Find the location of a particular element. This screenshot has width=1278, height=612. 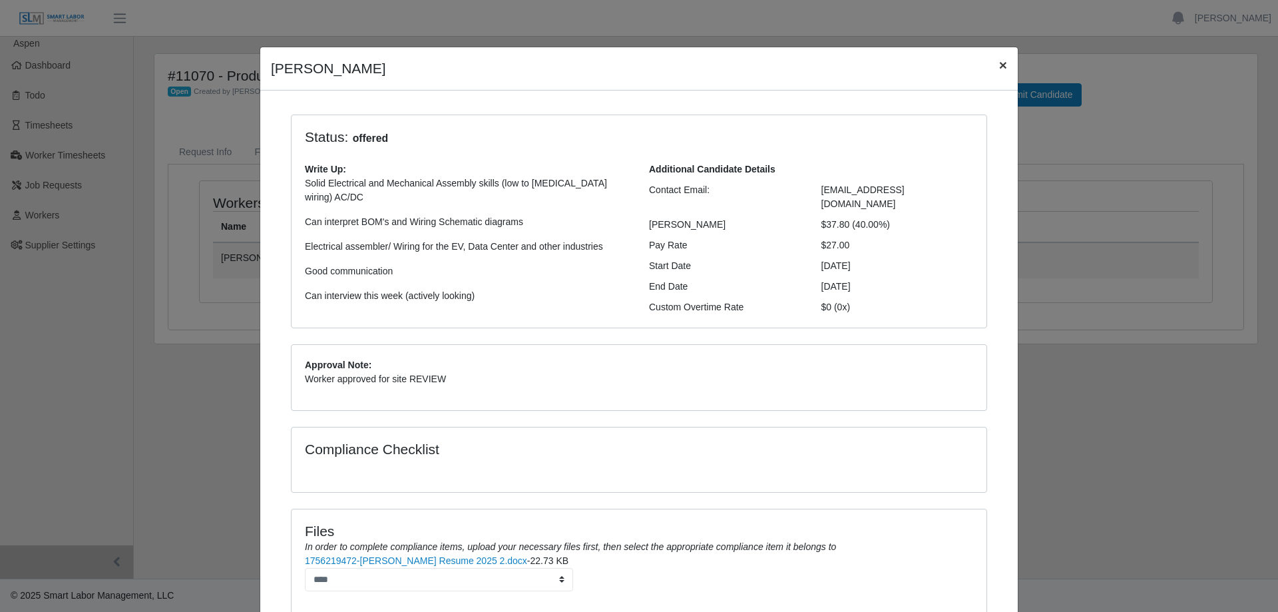

p: Can interpret BOM's and Wiring Schematic diagrams is located at coordinates (467, 222).